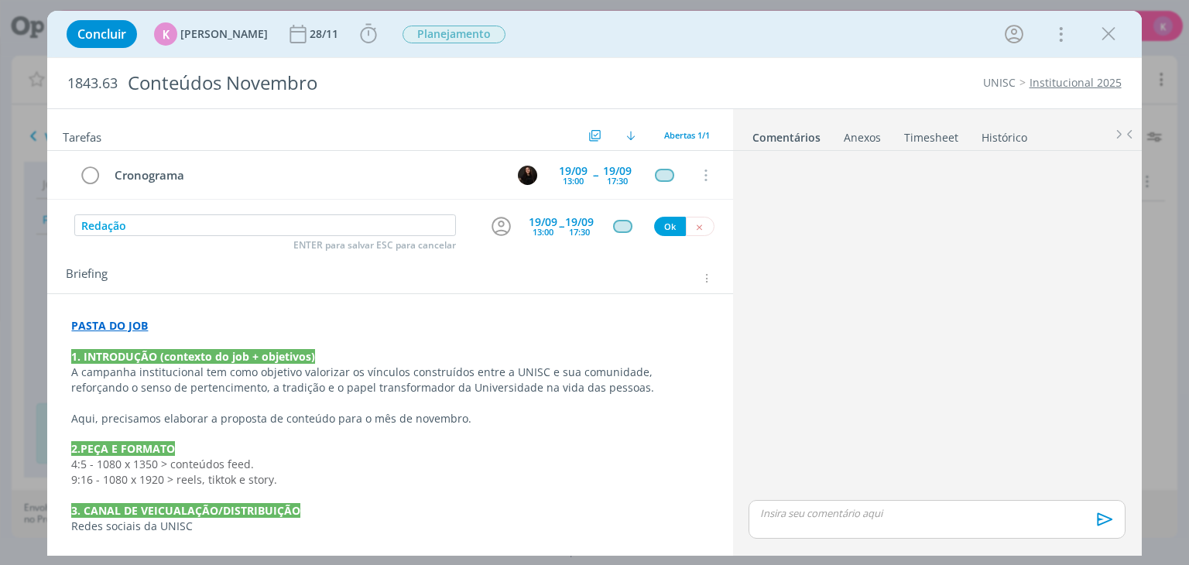  I want to click on strong: PASTA DO JOB, so click(109, 325).